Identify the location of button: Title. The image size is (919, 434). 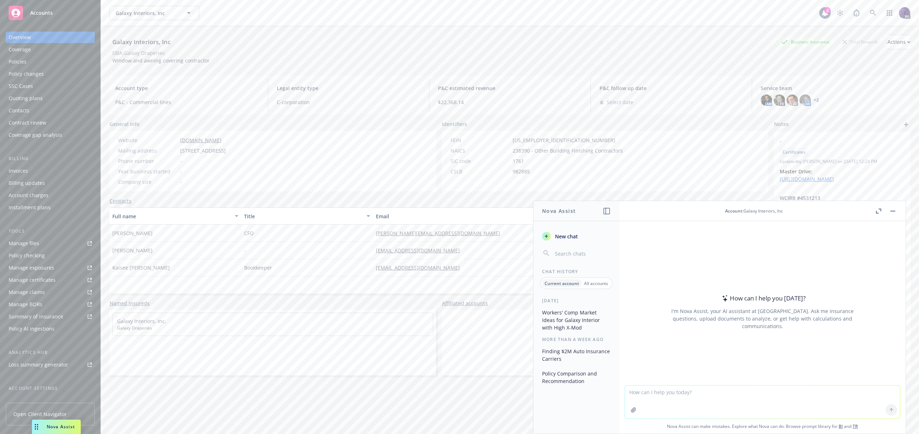
(307, 216).